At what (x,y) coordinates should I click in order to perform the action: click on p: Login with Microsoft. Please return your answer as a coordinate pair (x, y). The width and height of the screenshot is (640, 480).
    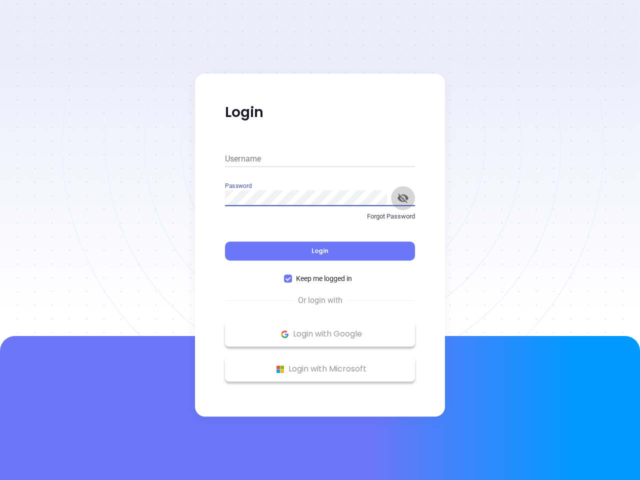
    Looking at the image, I should click on (320, 369).